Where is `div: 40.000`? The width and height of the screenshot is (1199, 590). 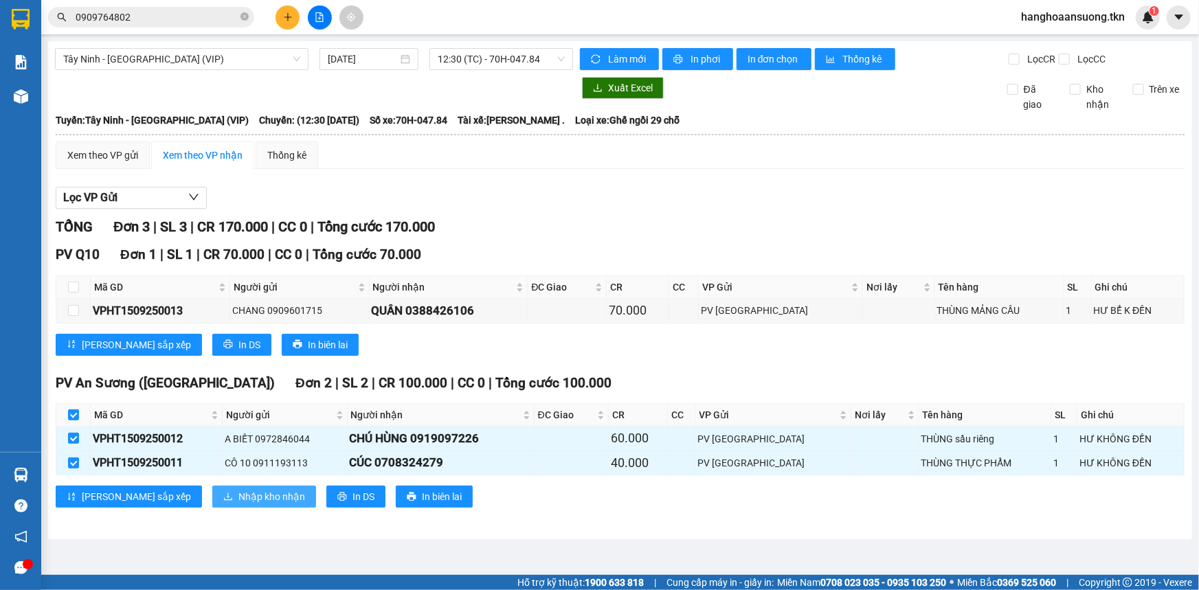
div: 40.000 is located at coordinates (637, 463).